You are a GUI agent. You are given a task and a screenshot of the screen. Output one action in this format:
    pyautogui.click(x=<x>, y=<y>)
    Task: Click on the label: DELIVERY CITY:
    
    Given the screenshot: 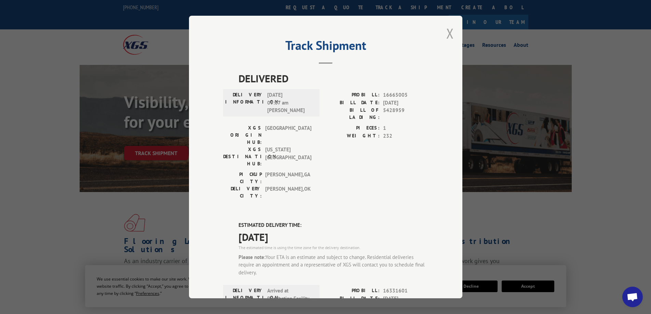 What is the action you would take?
    pyautogui.click(x=242, y=192)
    